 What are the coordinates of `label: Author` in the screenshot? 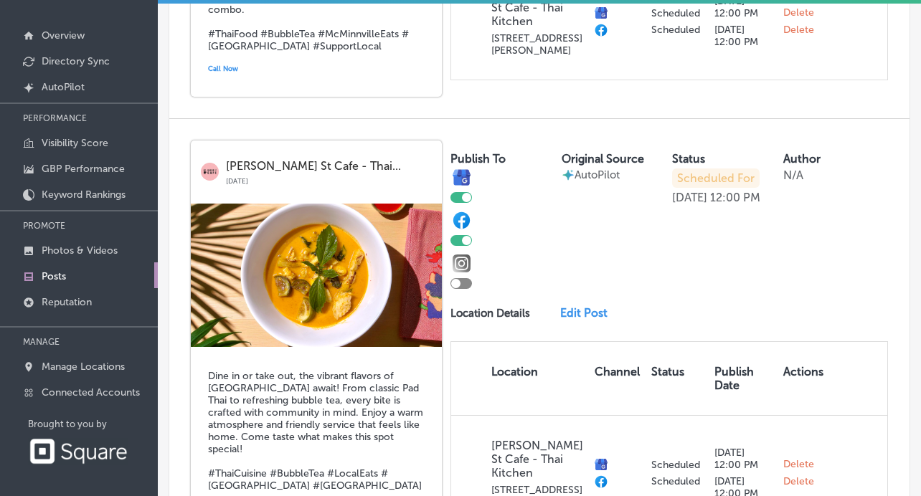 It's located at (802, 159).